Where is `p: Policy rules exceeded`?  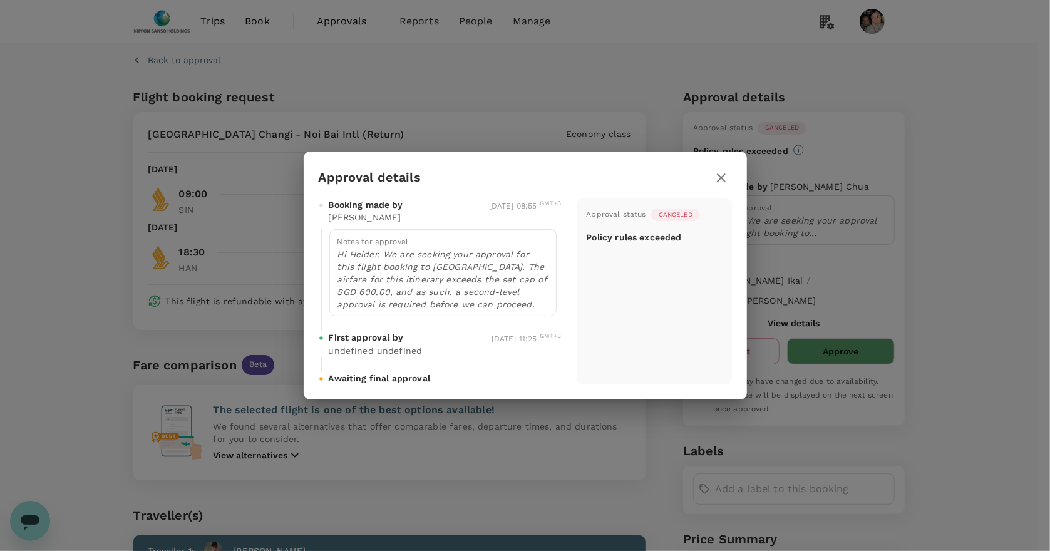
p: Policy rules exceeded is located at coordinates (634, 237).